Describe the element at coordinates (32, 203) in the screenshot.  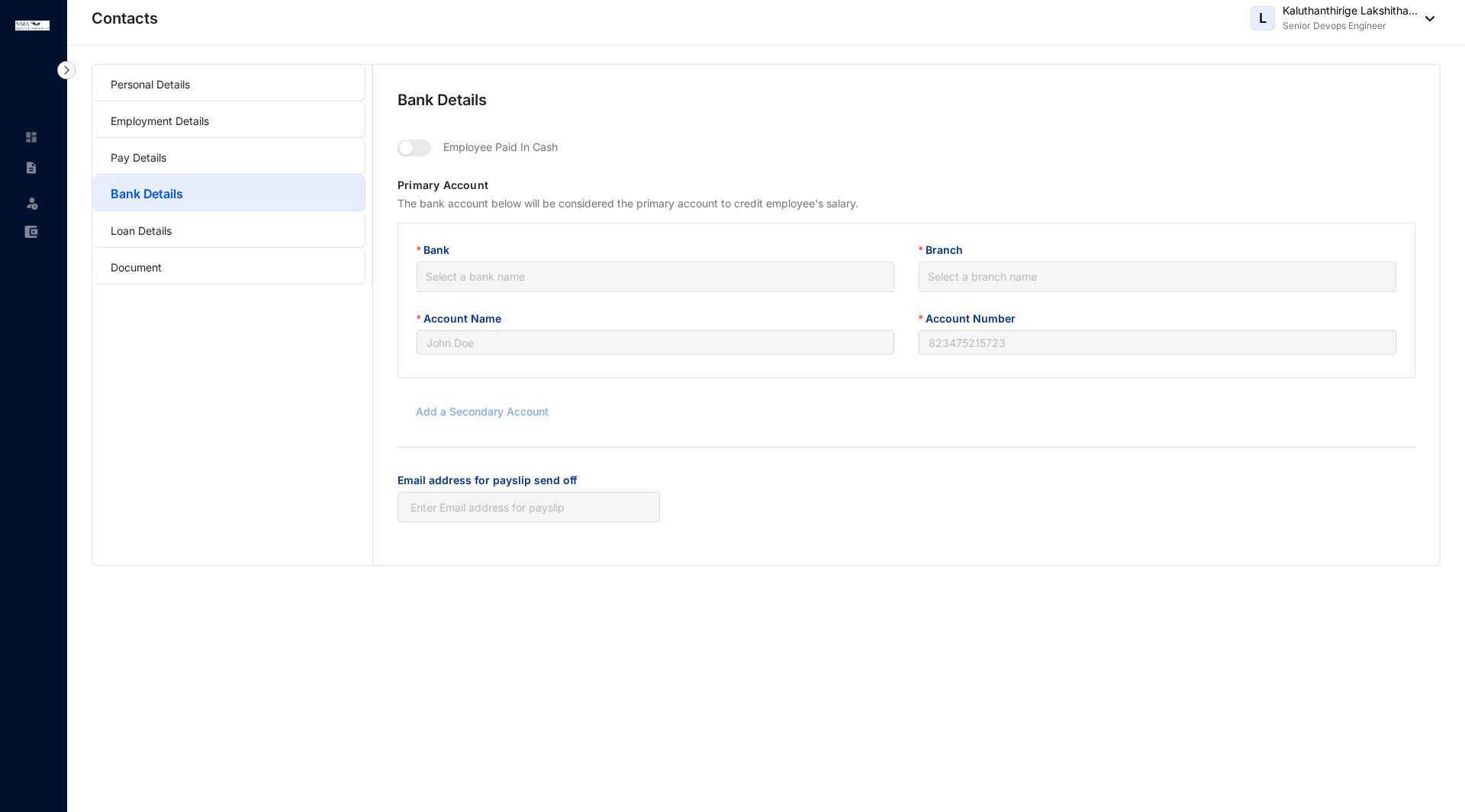
I see `img: leave-unselected.2934df6273408c3f84d9.svg` at that location.